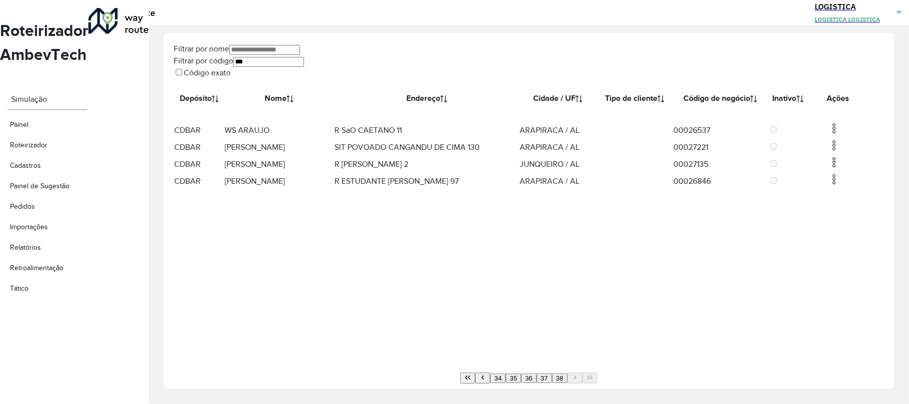  Describe the element at coordinates (25, 247) in the screenshot. I see `span: Relatórios` at that location.